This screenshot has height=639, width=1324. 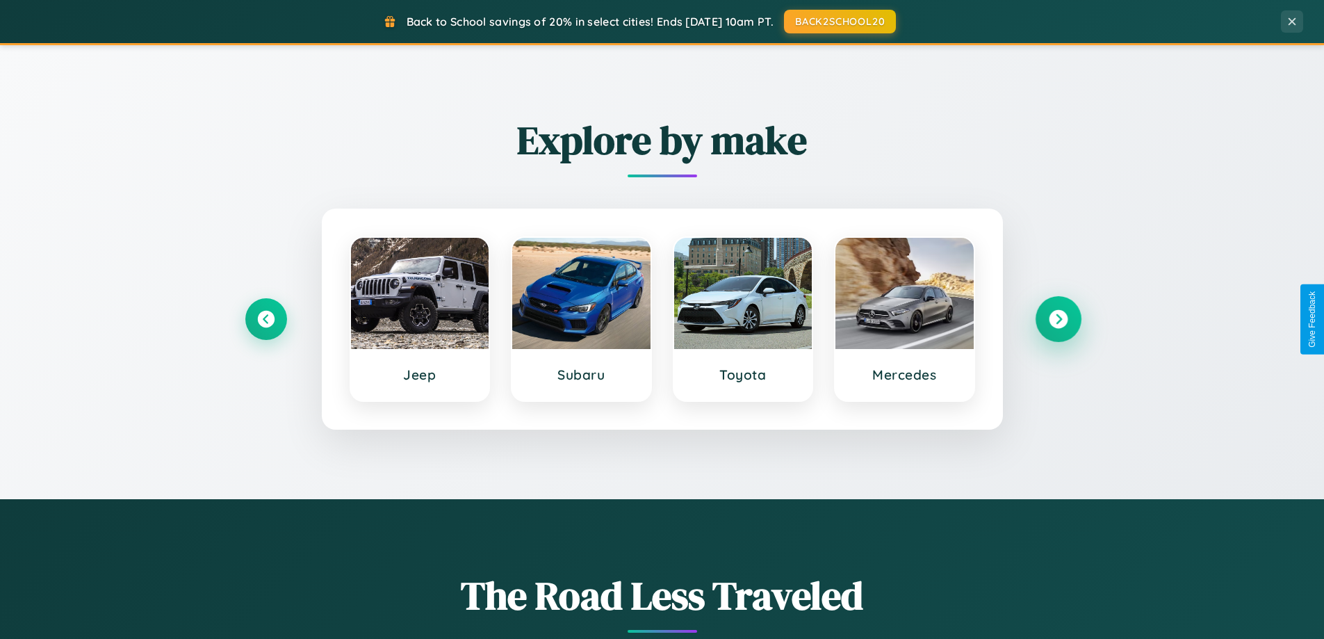 I want to click on h3: Mercedes, so click(x=904, y=375).